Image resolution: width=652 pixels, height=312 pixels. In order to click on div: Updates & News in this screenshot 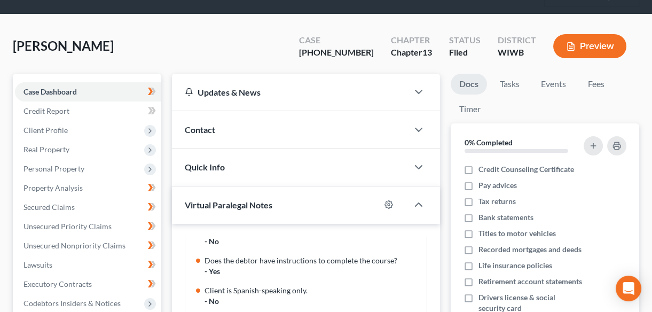, I will do `click(290, 92)`.